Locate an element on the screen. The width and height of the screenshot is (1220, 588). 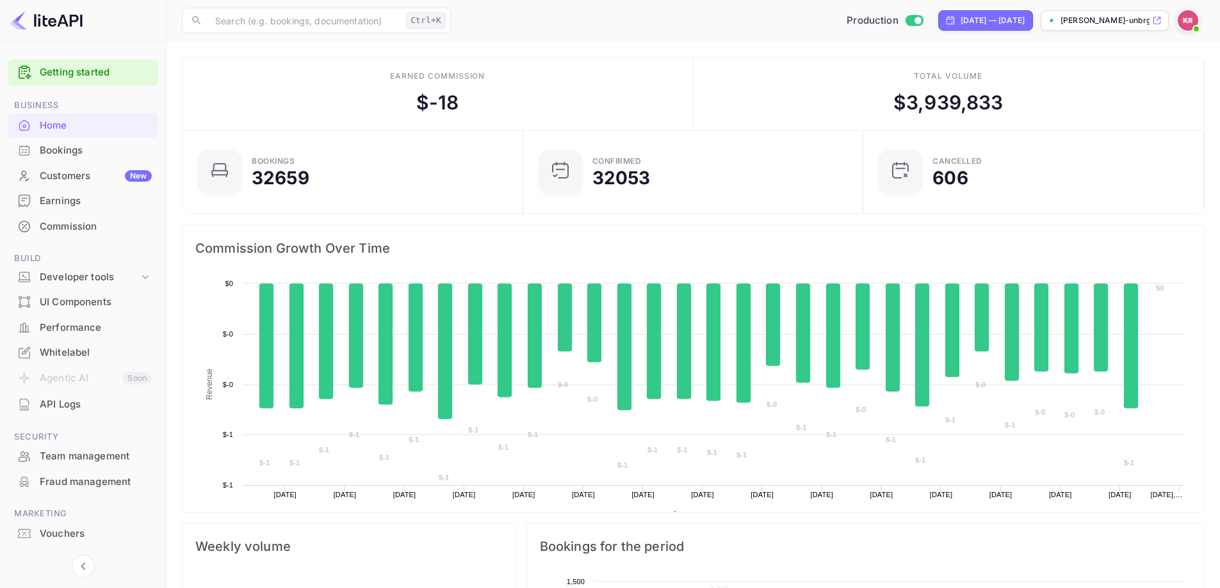
a: Earnings is located at coordinates (83, 200).